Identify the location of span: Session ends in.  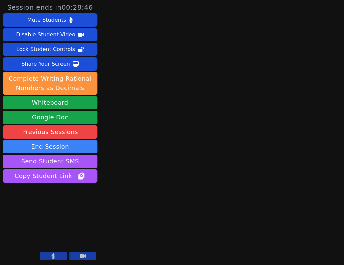
(50, 7).